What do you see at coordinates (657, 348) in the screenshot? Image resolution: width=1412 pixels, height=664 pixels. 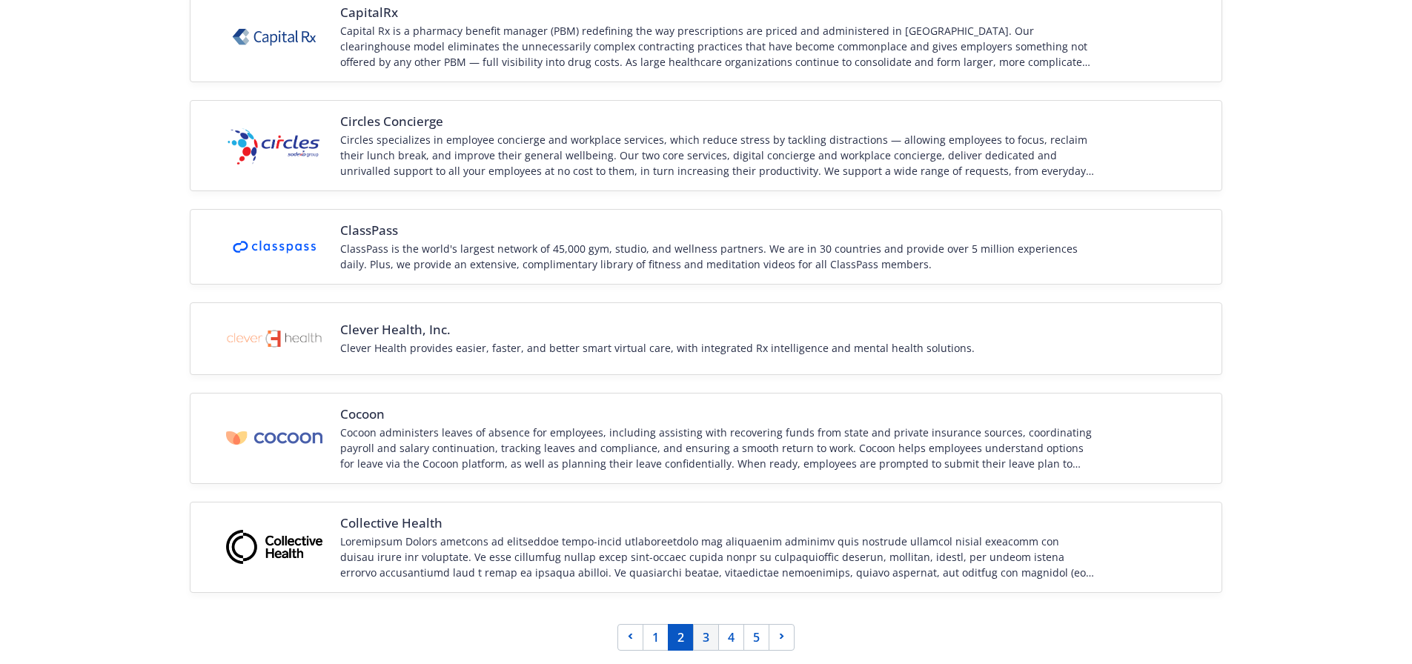 I see `div: Clever Health provides easier, faster, and better smart virtual care, with integrated Rx intellig...` at bounding box center [657, 348].